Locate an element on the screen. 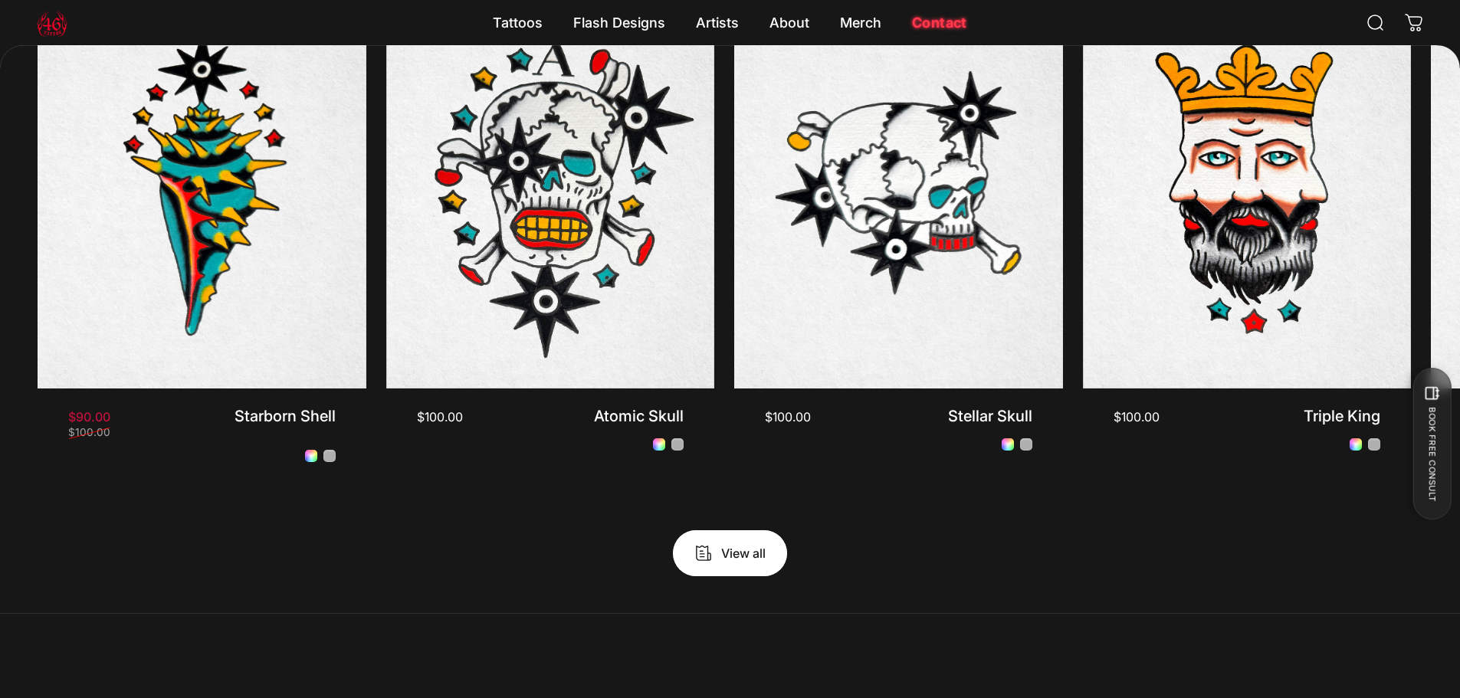  a: Stellar Skull - Black and Grey is located at coordinates (1026, 444).